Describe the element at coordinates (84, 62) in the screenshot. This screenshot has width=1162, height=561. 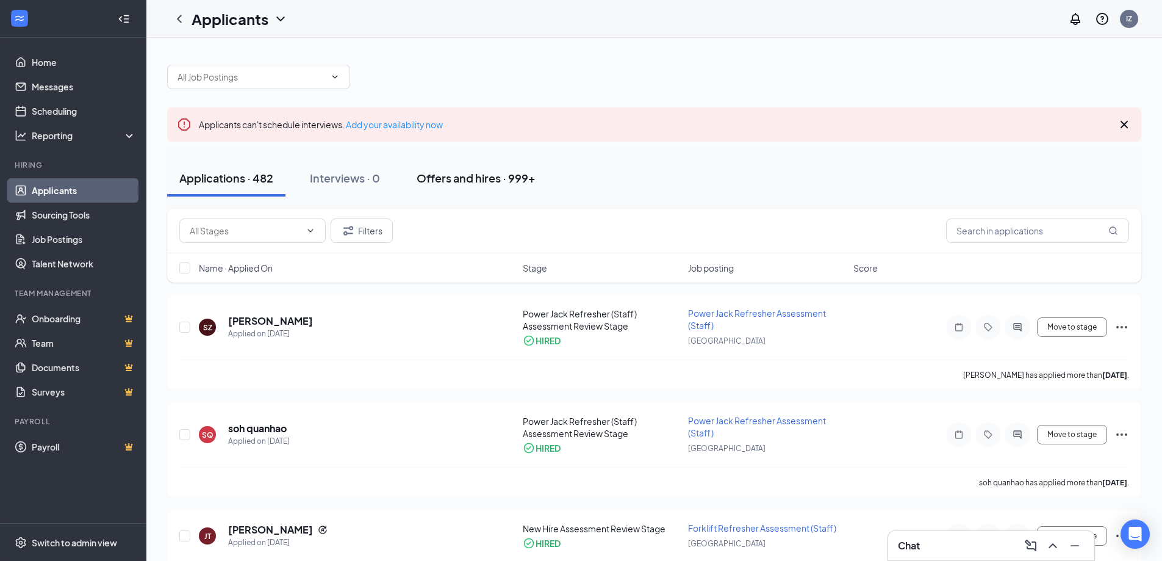
I see `a: Home` at that location.